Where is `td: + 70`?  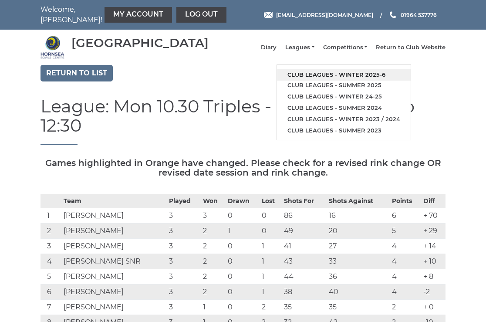
td: + 70 is located at coordinates (433, 216).